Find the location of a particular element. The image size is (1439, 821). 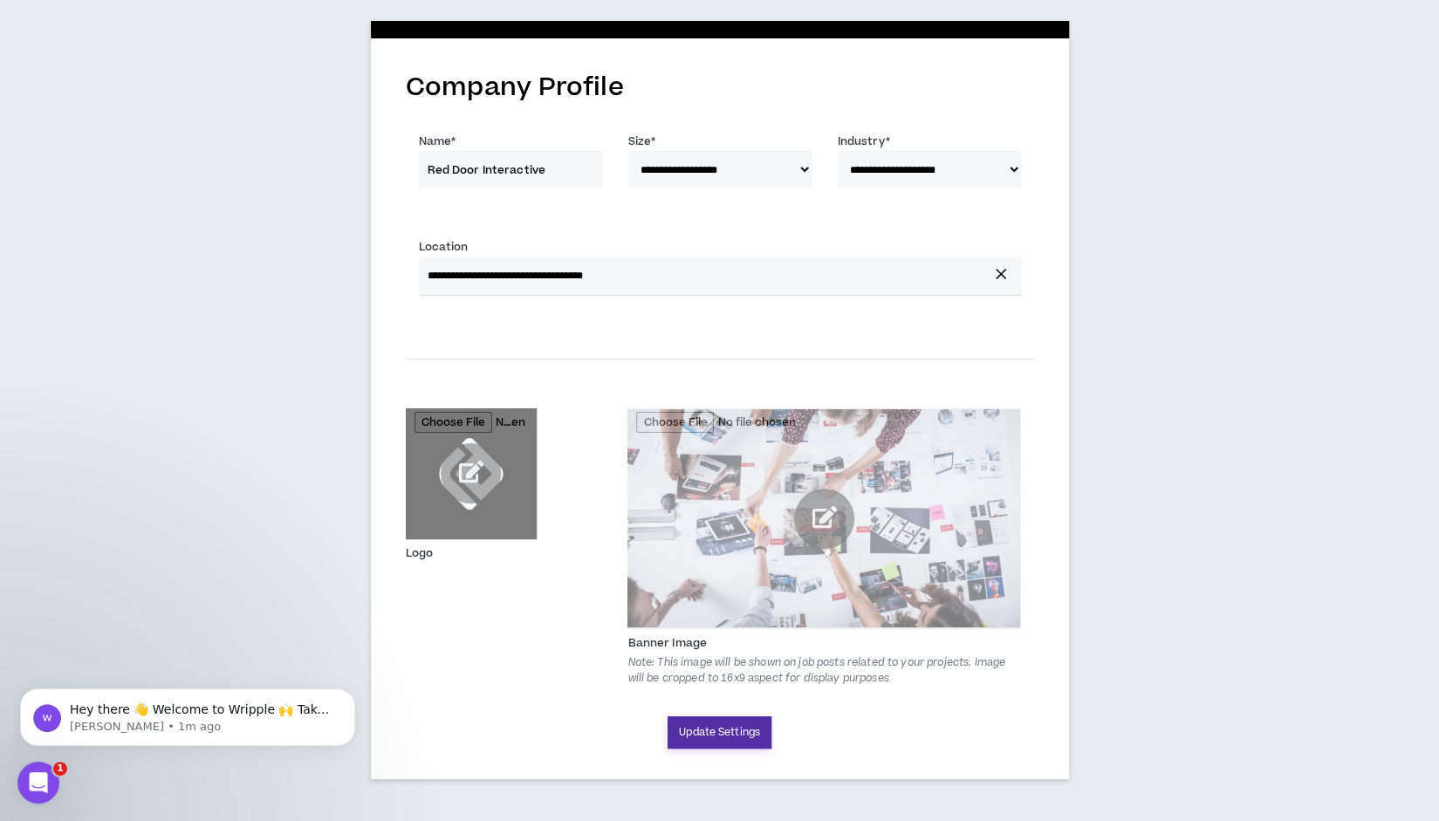

label: Location is located at coordinates (443, 243).